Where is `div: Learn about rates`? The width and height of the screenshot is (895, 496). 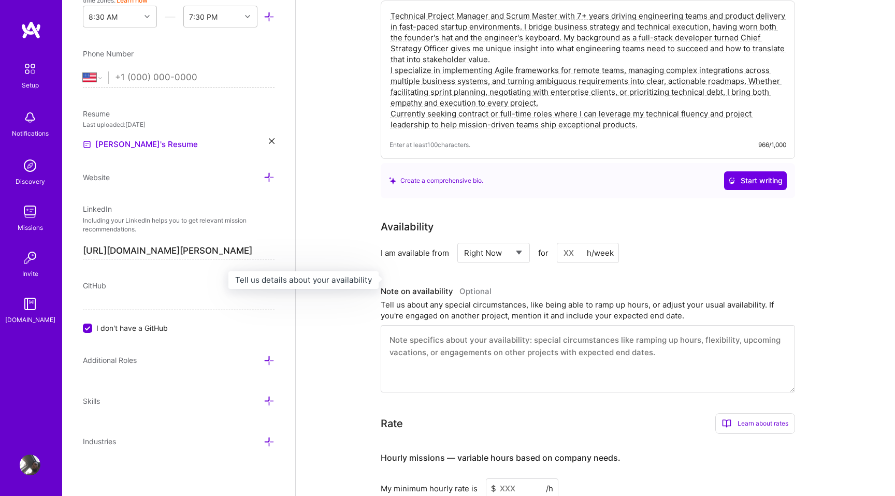
div: Learn about rates is located at coordinates (755, 424).